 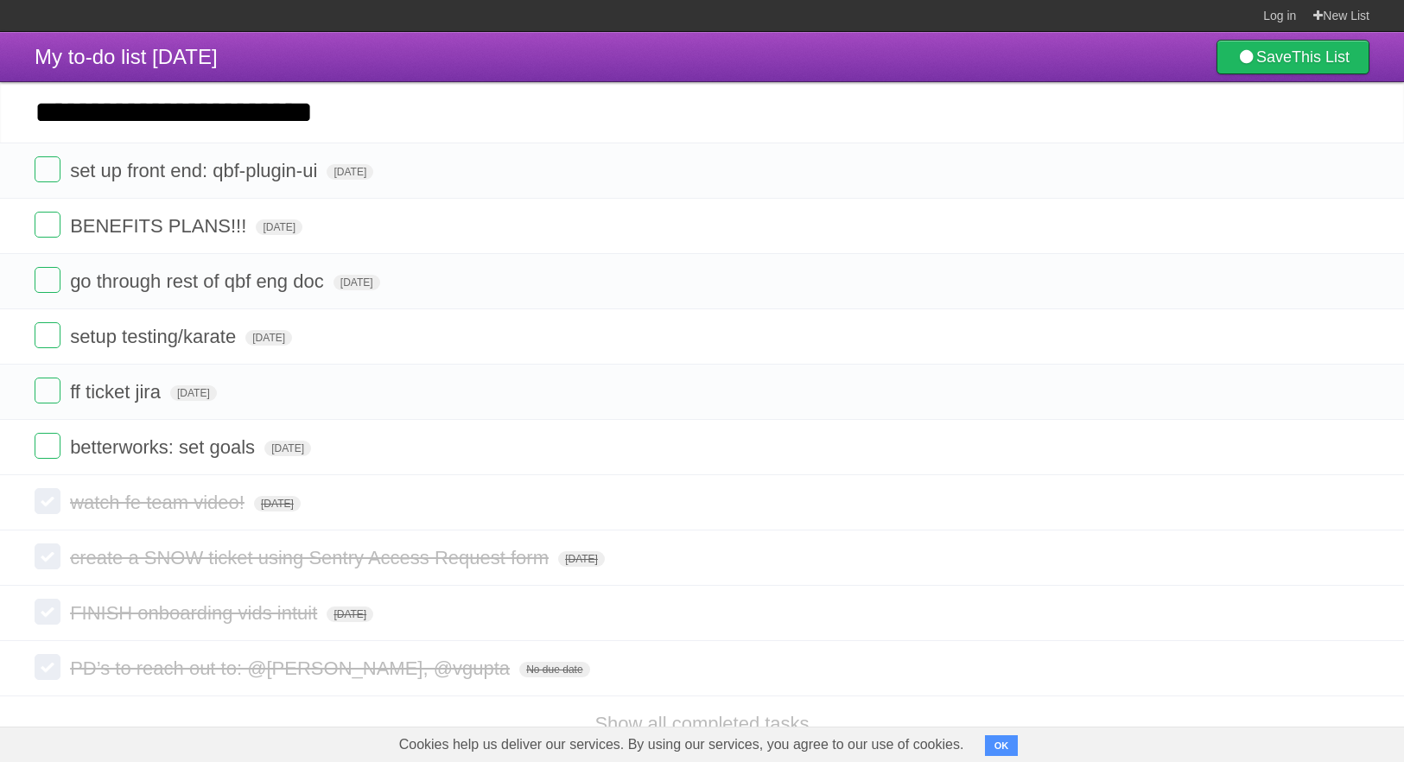 I want to click on span: create a SNOW ticket using Sentry Access Request form, so click(x=311, y=557).